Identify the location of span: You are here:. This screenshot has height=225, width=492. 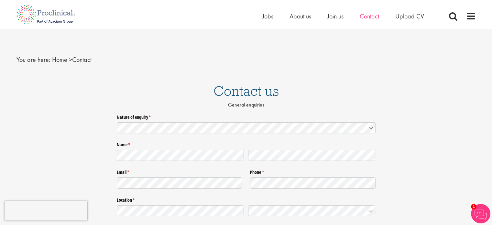
(33, 60).